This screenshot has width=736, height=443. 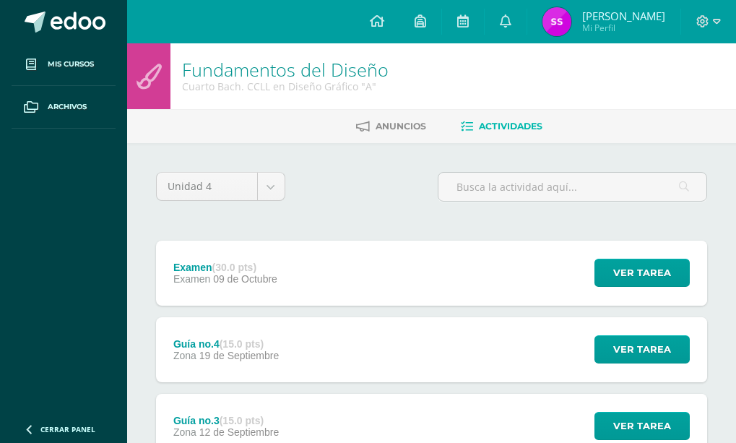 What do you see at coordinates (391, 126) in the screenshot?
I see `a: Anuncios` at bounding box center [391, 126].